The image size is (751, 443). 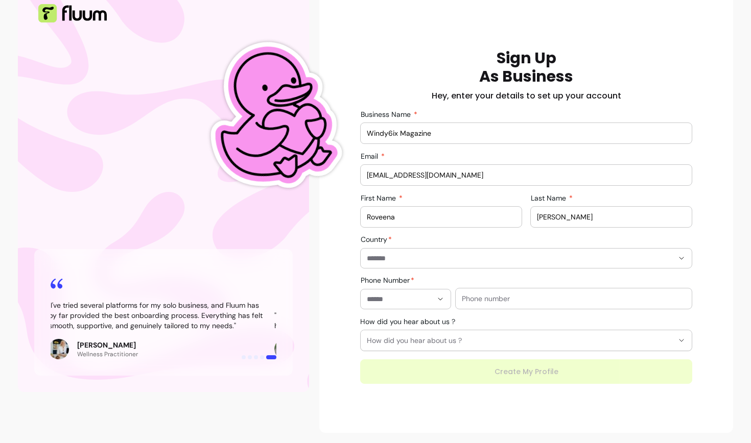 What do you see at coordinates (409, 322) in the screenshot?
I see `label: How did you hear about us ?` at bounding box center [409, 322].